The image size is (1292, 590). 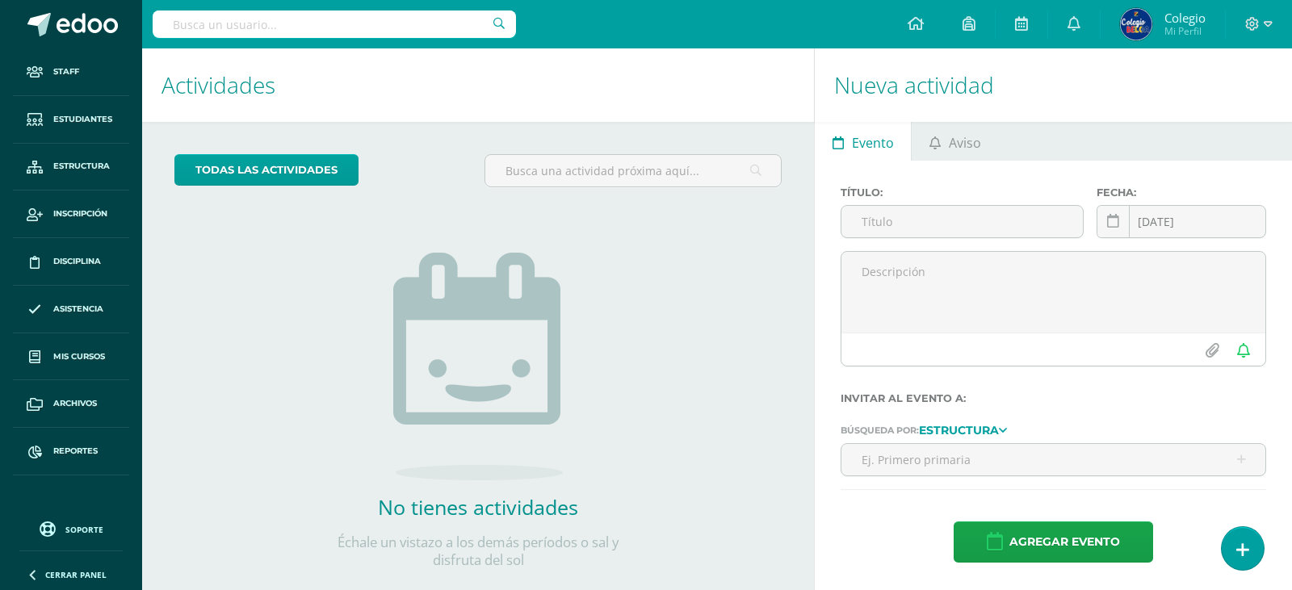 What do you see at coordinates (1182, 192) in the screenshot?
I see `label: Fecha:` at bounding box center [1182, 192].